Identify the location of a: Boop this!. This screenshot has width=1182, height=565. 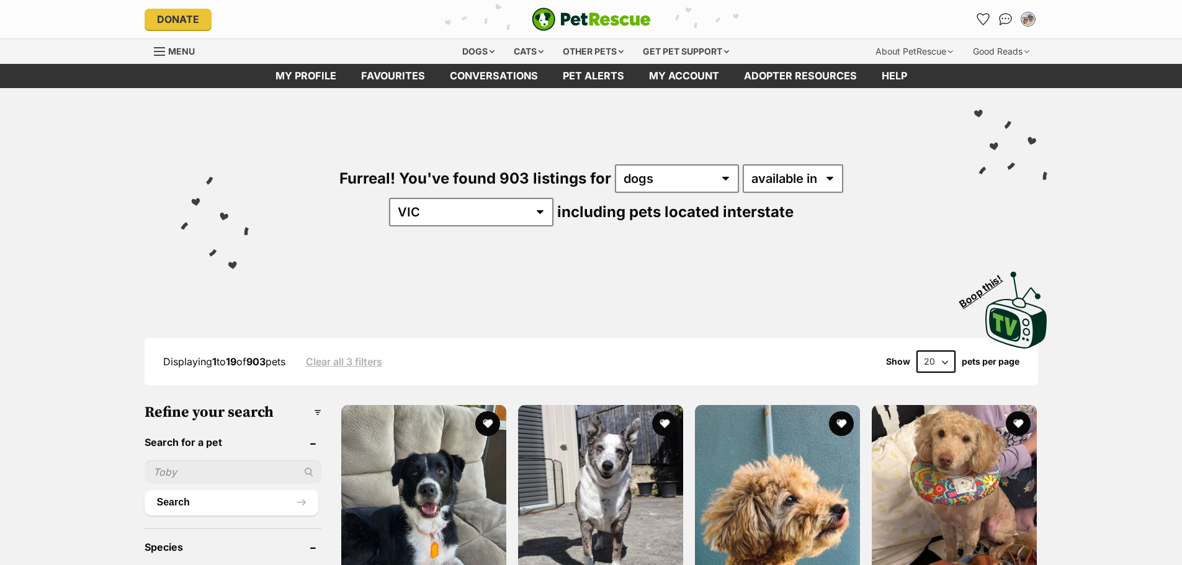
(1016, 306).